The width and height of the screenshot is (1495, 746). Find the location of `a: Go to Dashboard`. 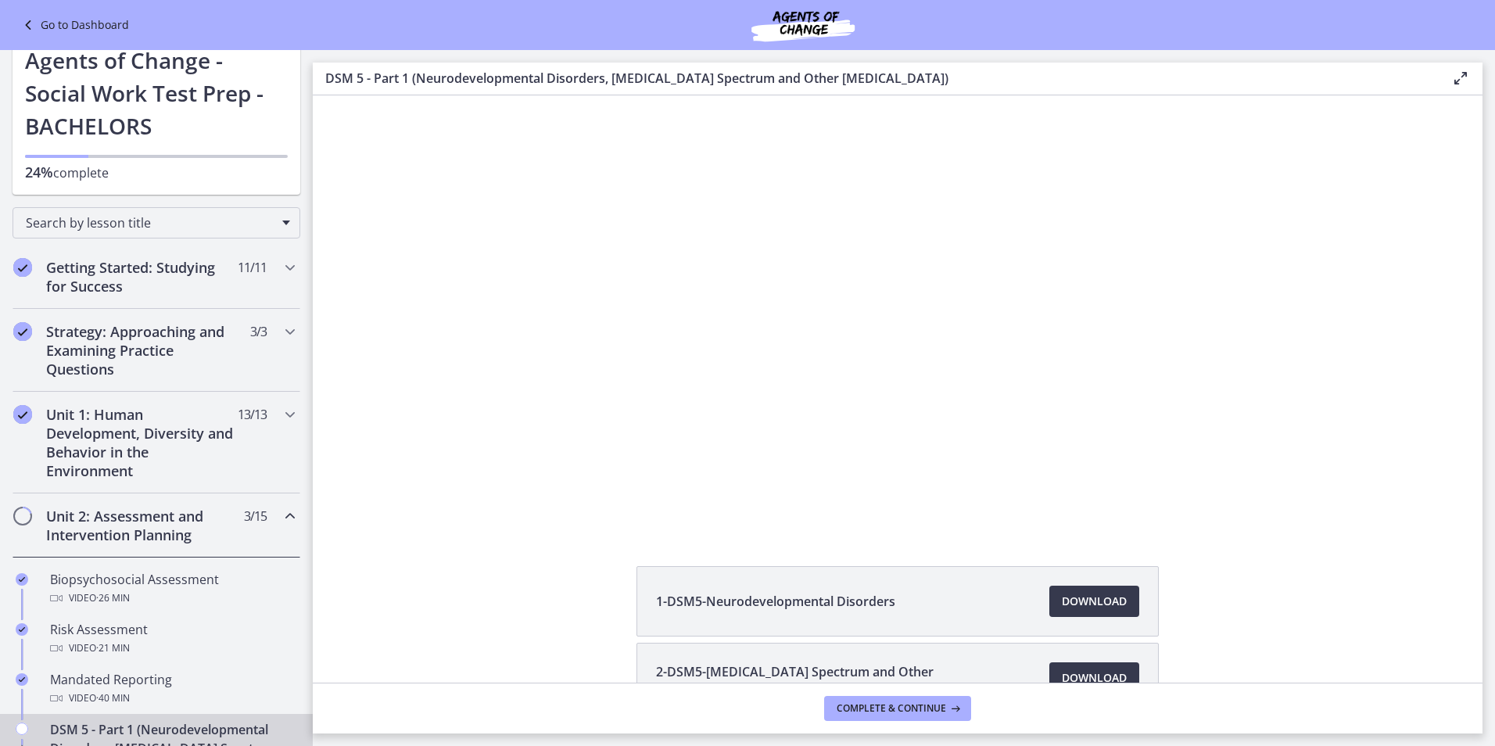

a: Go to Dashboard is located at coordinates (73, 25).